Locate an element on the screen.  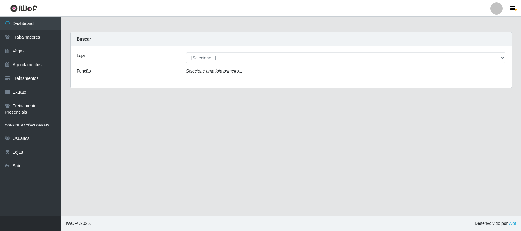
a: iWof is located at coordinates (512, 224).